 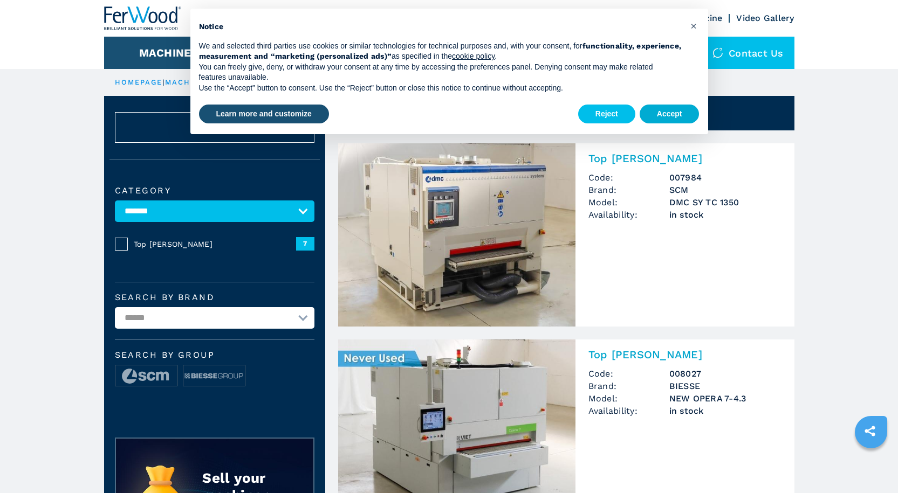 I want to click on span: Search by group, so click(x=215, y=355).